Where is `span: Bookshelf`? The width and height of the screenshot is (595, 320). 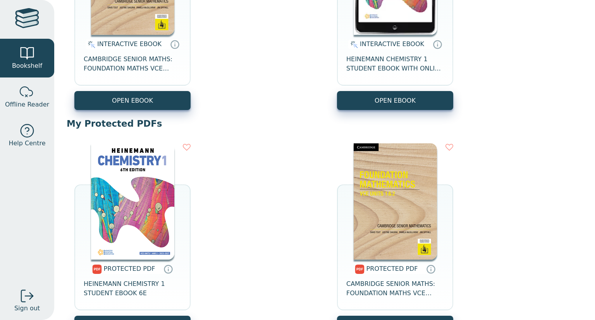
span: Bookshelf is located at coordinates (27, 66).